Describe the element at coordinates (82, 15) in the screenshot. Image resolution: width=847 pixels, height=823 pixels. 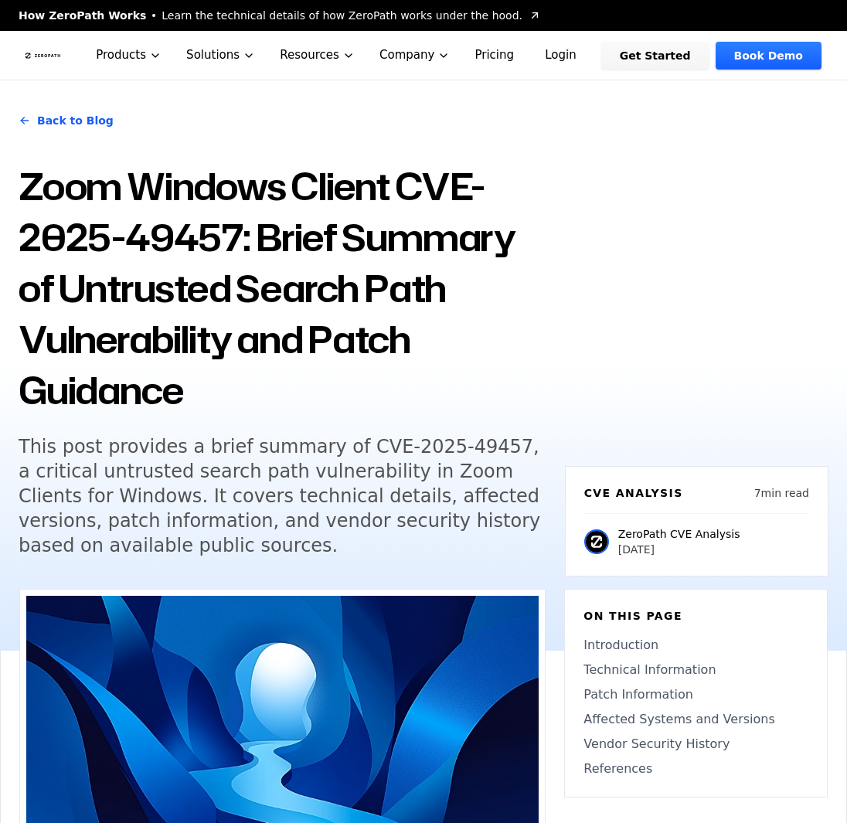
I see `span: How ZeroPath Works` at that location.